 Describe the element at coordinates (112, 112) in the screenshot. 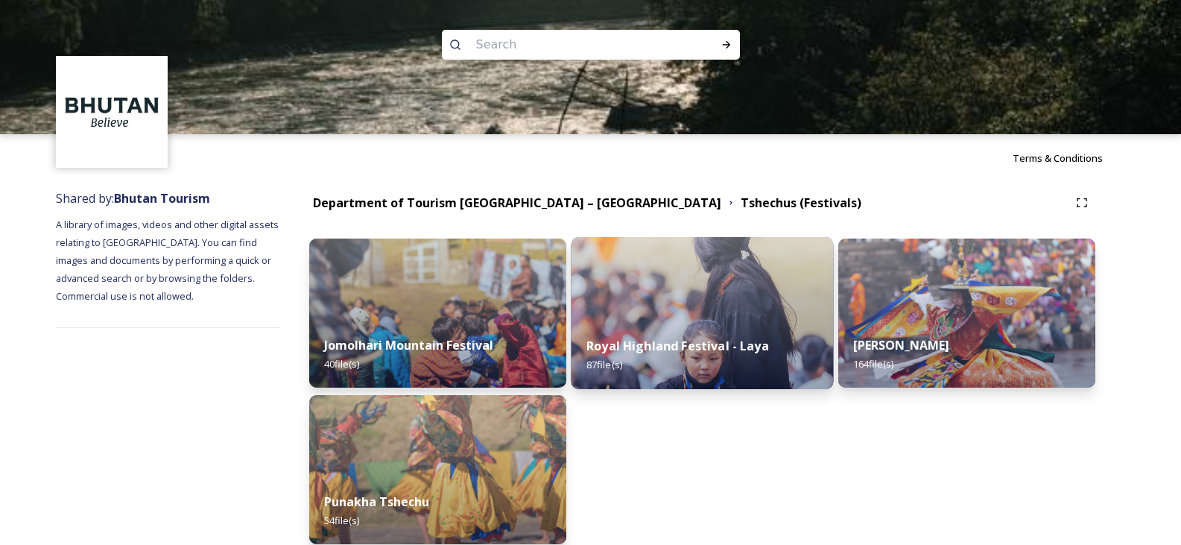

I see `img: BT_Logo_BB_Lockup_CMYK_High%2520Res.jpg` at that location.